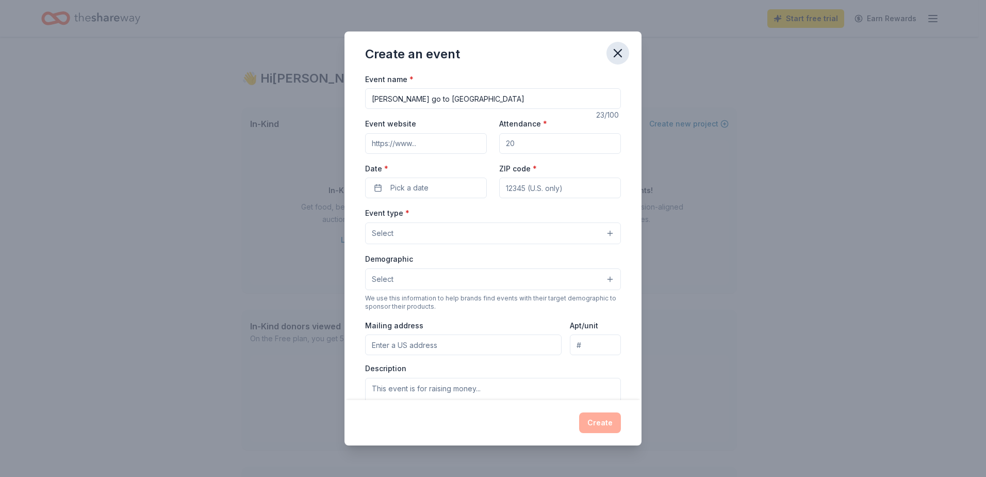 The image size is (986, 477). What do you see at coordinates (387, 213) in the screenshot?
I see `label: Event type` at bounding box center [387, 213].